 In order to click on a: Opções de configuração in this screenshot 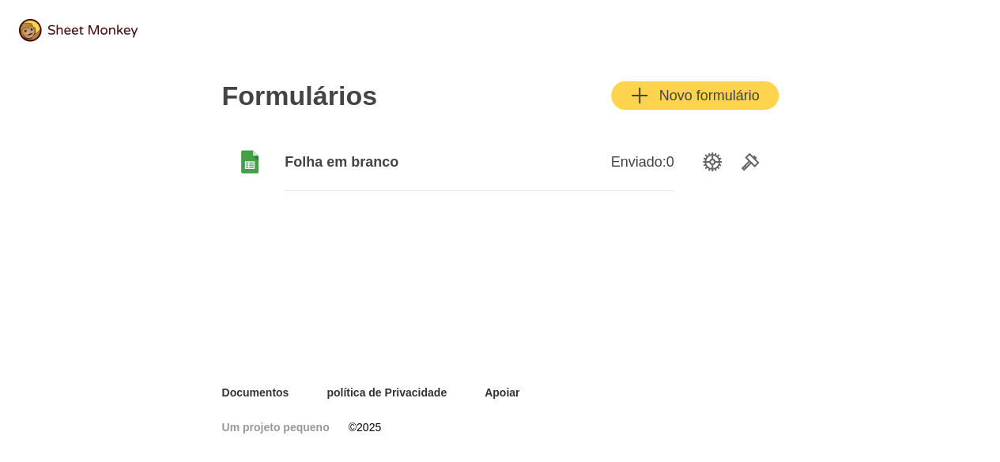, I will do `click(712, 162)`.